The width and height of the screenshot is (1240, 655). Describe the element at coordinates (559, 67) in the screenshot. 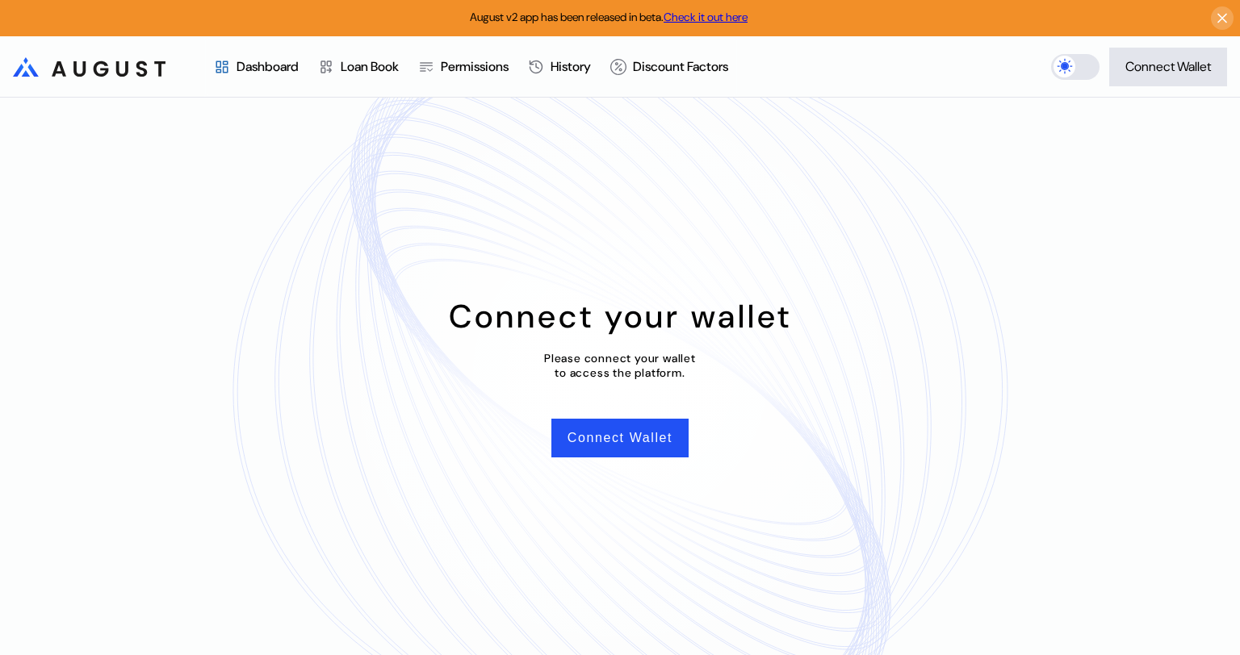

I see `a: History` at that location.